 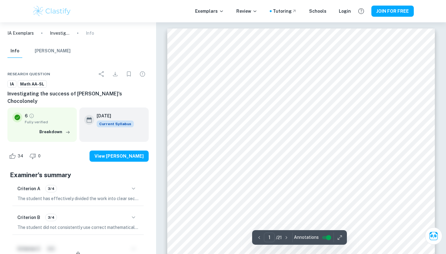 What do you see at coordinates (129, 74) in the screenshot?
I see `div: Bookmark` at bounding box center [129, 74].